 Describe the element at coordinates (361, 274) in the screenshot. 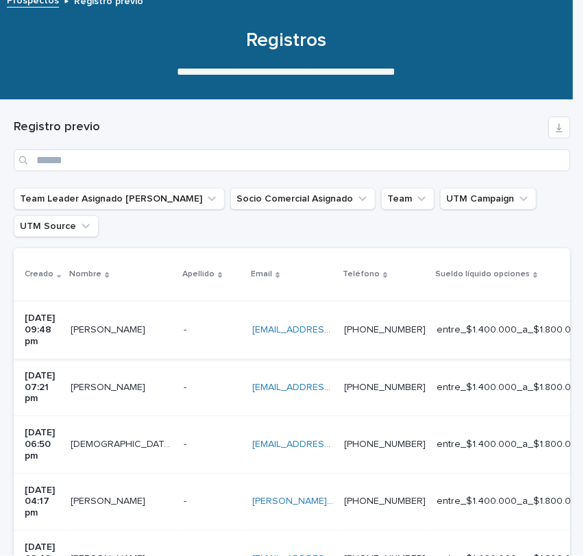

I see `p: Teléfono` at that location.